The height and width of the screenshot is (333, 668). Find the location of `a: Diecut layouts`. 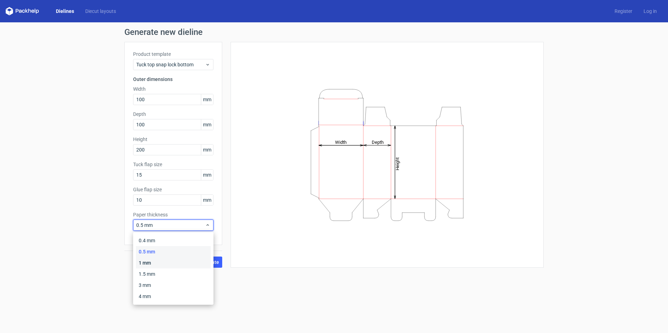

a: Diecut layouts is located at coordinates (101, 11).